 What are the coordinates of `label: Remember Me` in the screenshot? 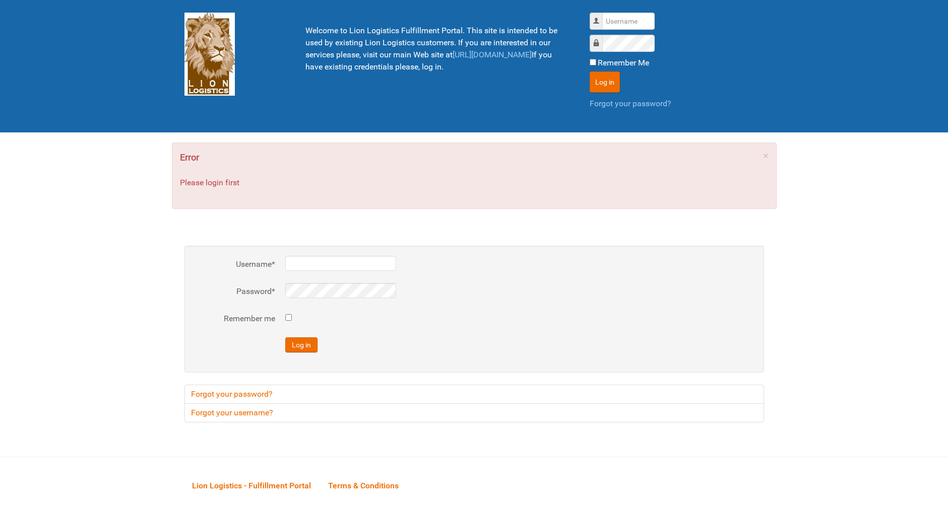 It's located at (623, 63).